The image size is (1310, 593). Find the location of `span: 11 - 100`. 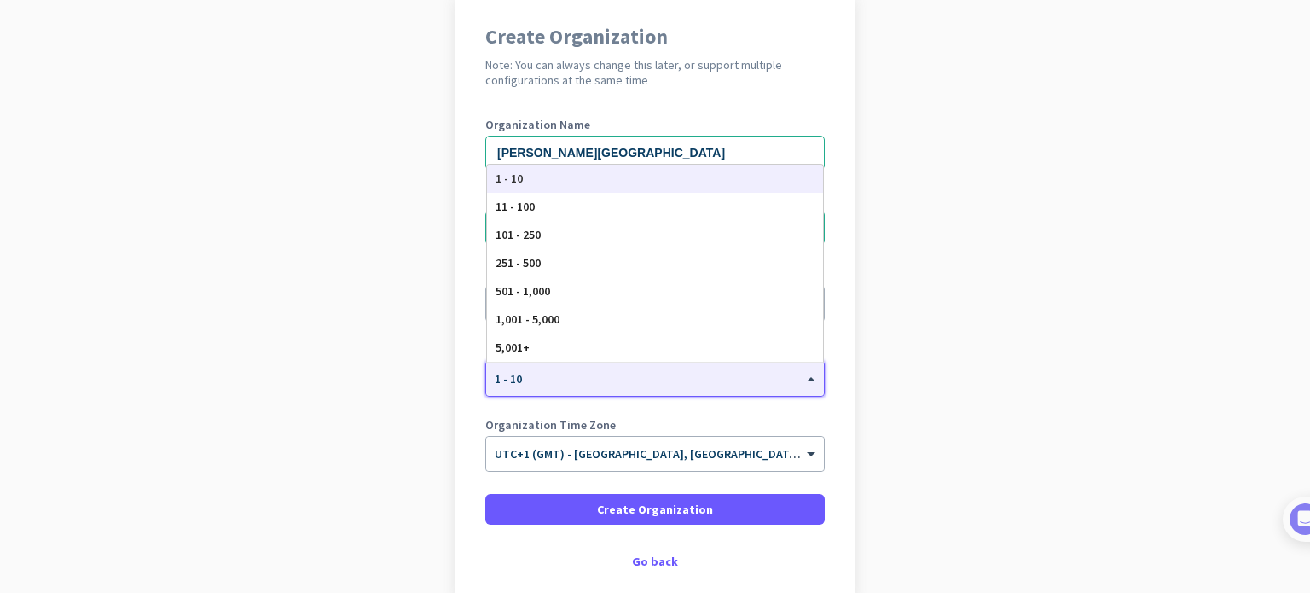

span: 11 - 100 is located at coordinates (515, 206).